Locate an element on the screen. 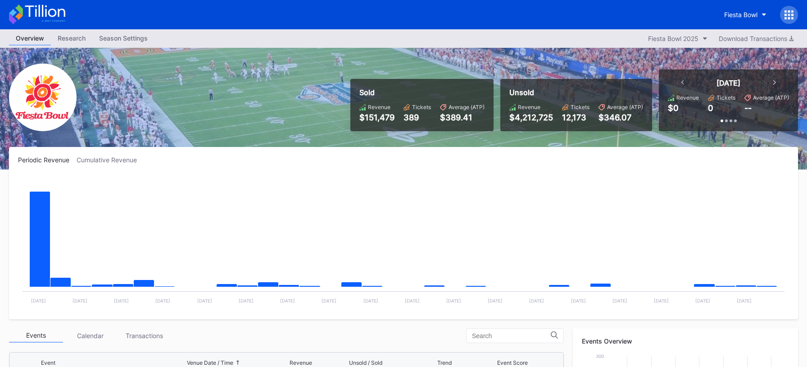 Image resolution: width=807 pixels, height=367 pixels. a: Overview is located at coordinates (30, 38).